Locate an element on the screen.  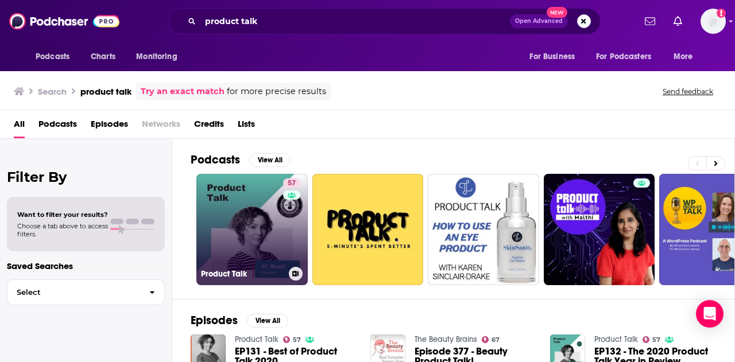
a: Try an exact match is located at coordinates (183, 91).